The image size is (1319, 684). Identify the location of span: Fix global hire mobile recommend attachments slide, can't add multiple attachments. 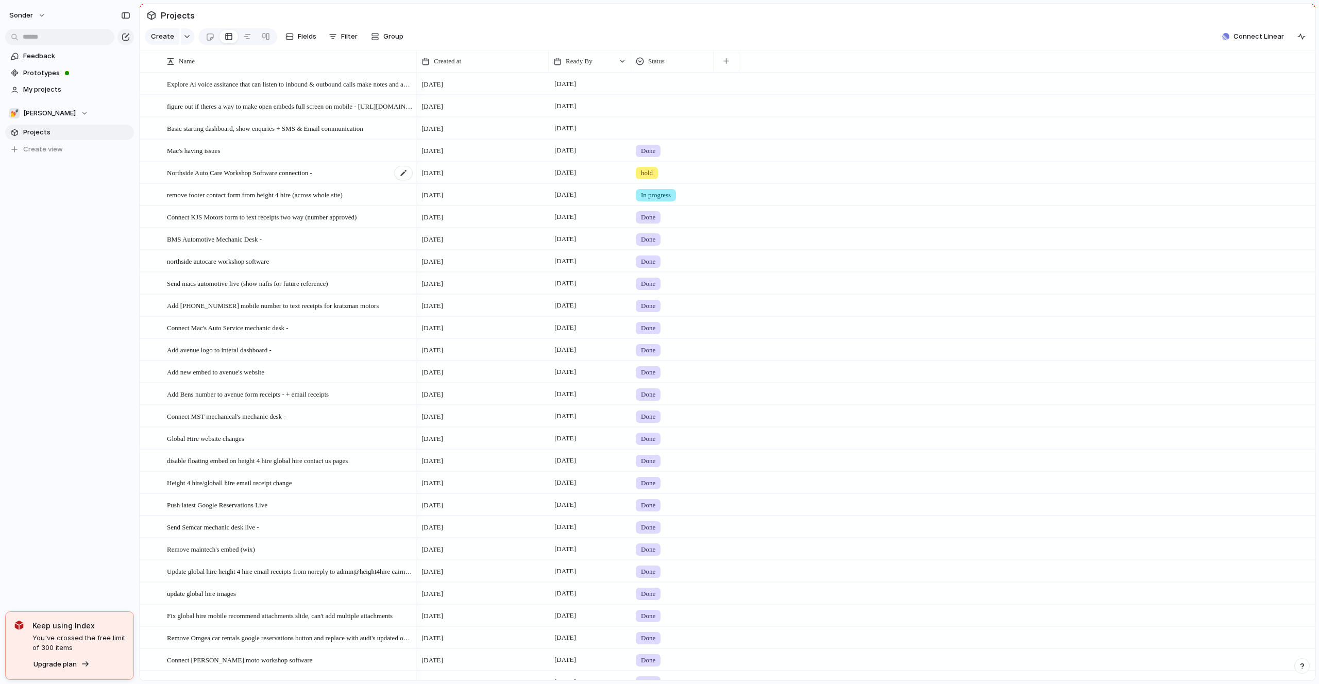
(280, 615).